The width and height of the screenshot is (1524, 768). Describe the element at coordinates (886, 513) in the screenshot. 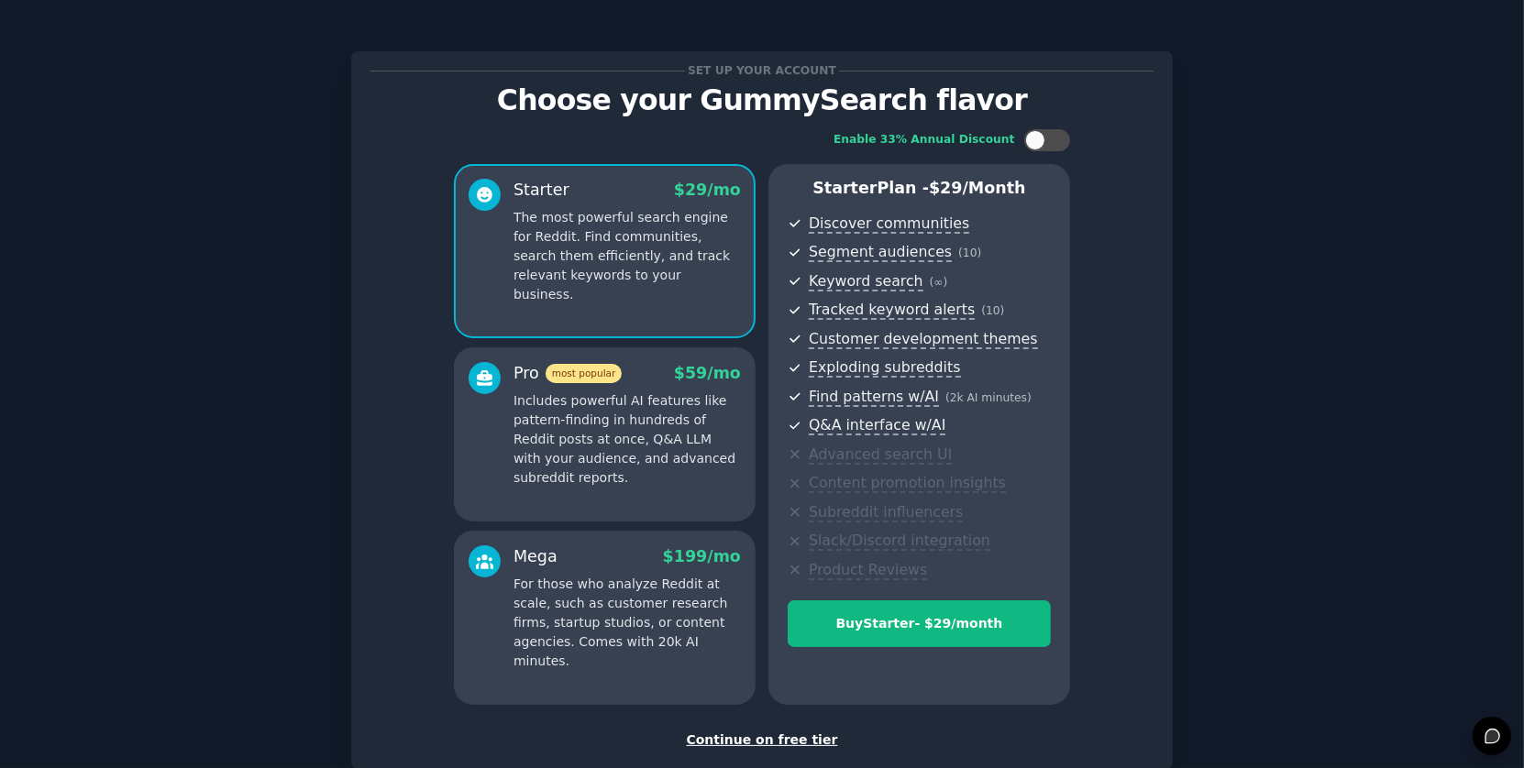

I see `span: Subreddit influencers` at that location.